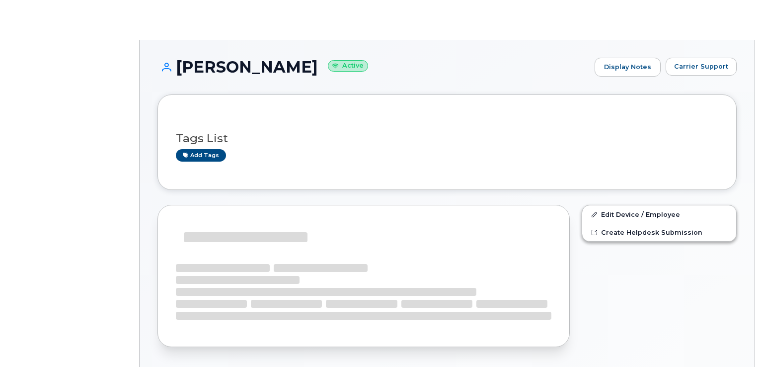 The width and height of the screenshot is (760, 367). I want to click on span: Carrier Support, so click(701, 66).